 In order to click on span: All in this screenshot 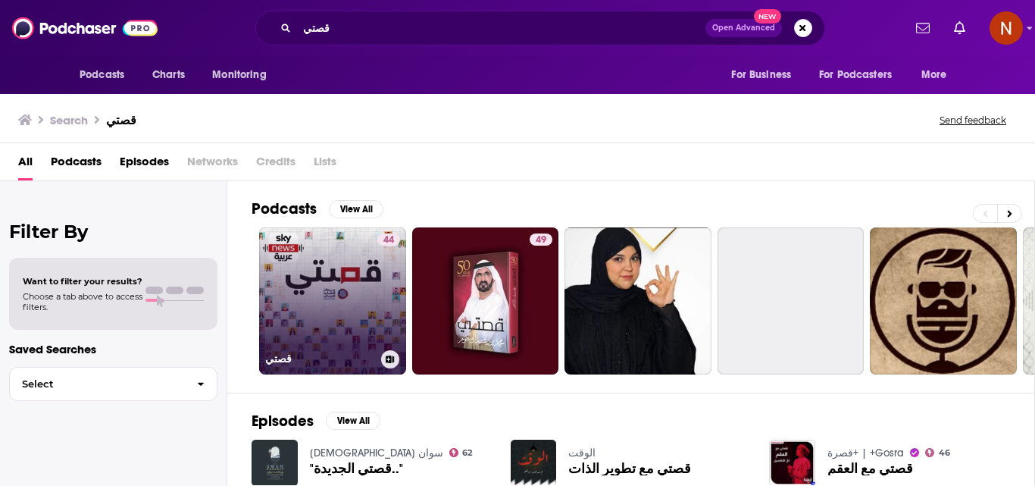, I will do `click(25, 164)`.